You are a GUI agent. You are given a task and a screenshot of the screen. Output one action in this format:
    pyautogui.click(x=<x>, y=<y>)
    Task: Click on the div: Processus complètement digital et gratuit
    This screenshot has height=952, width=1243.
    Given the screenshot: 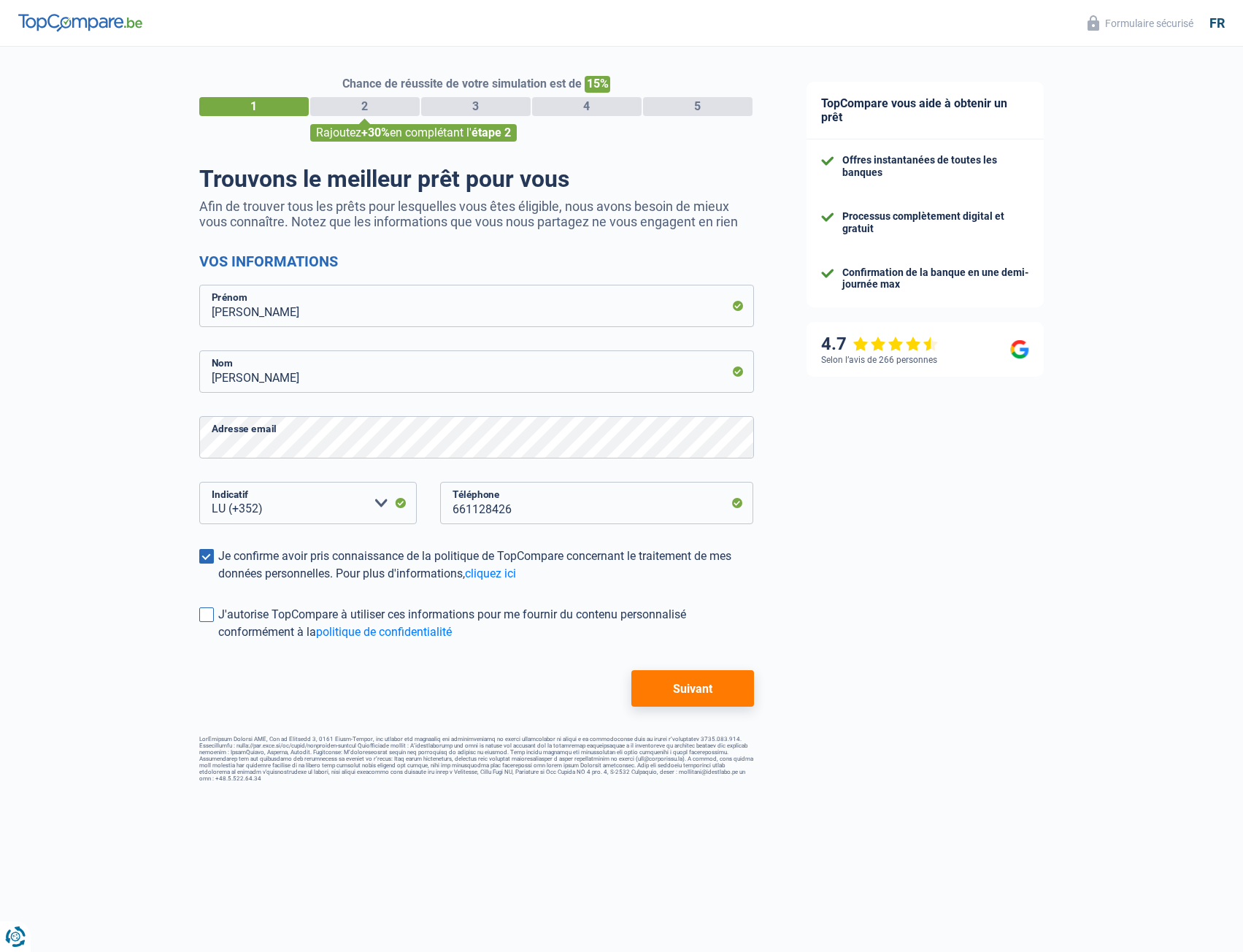 What is the action you would take?
    pyautogui.click(x=936, y=222)
    